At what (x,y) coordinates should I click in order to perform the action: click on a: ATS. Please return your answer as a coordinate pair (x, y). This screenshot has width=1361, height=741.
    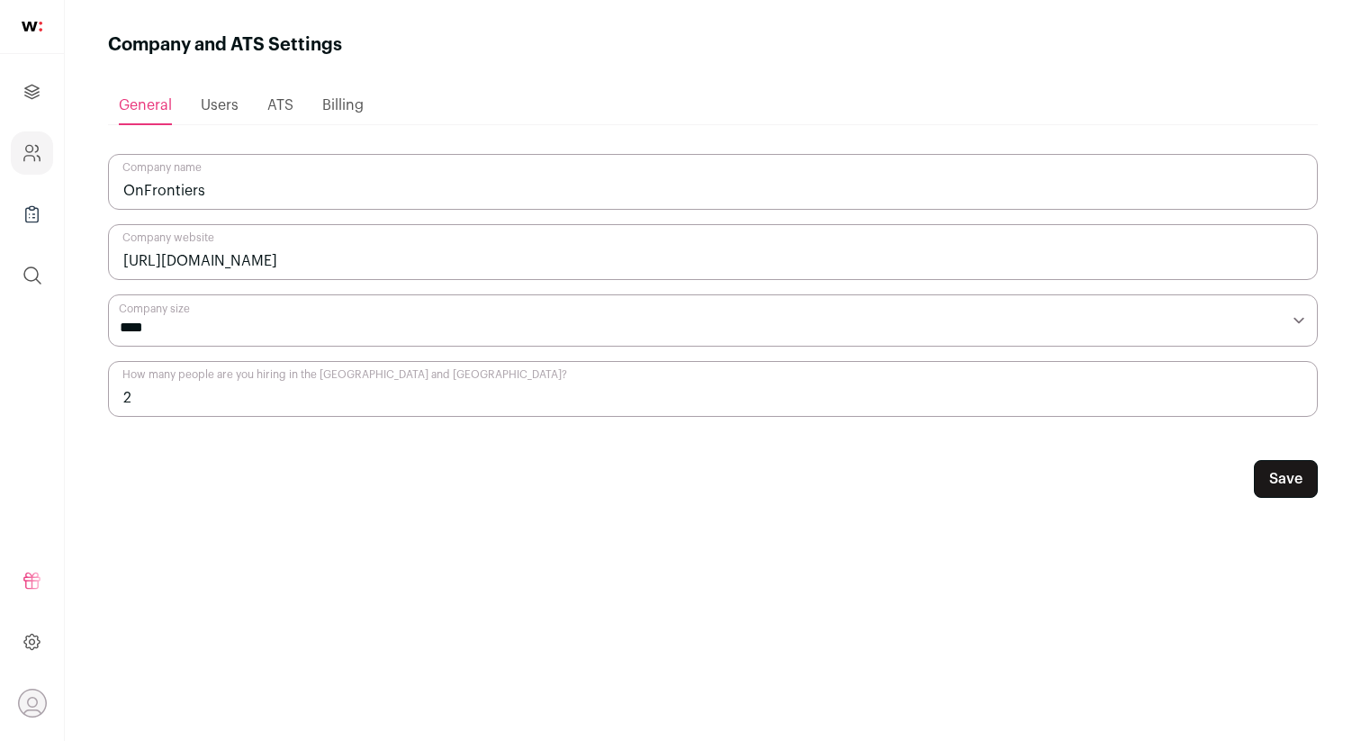
    Looking at the image, I should click on (280, 105).